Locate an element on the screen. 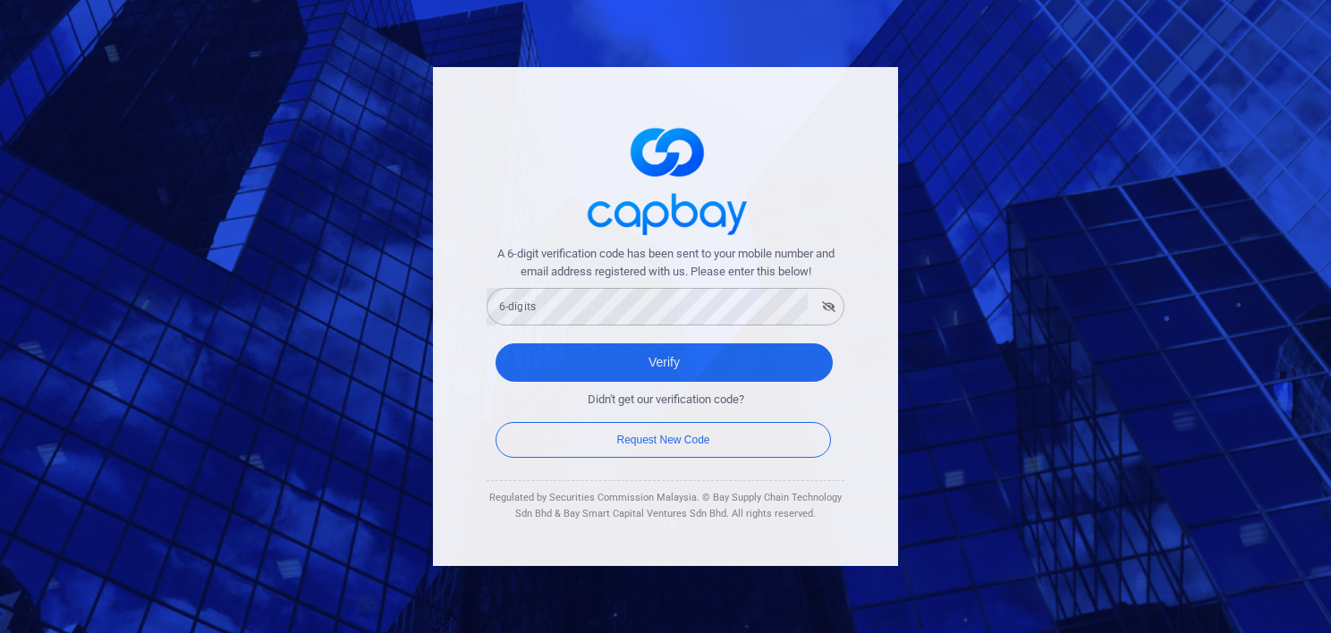 This screenshot has height=633, width=1331. button: Verify is located at coordinates (664, 362).